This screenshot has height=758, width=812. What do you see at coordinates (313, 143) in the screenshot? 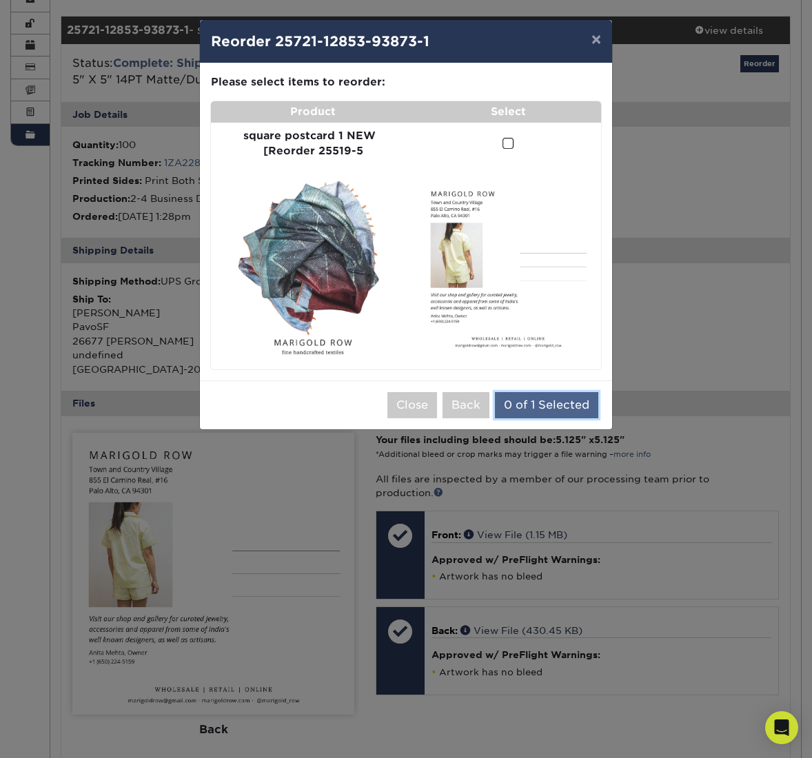
I see `strong: square postcard 1 NEW [Reorder 25519-5` at bounding box center [313, 143].